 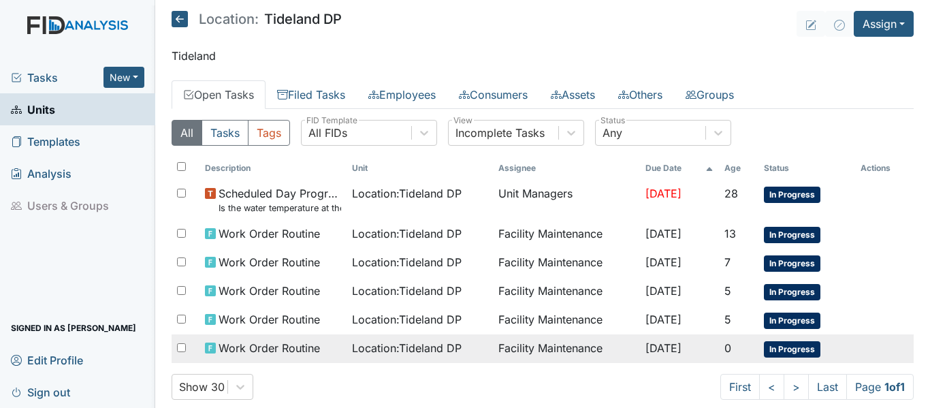 What do you see at coordinates (46, 141) in the screenshot?
I see `span: Templates` at bounding box center [46, 141].